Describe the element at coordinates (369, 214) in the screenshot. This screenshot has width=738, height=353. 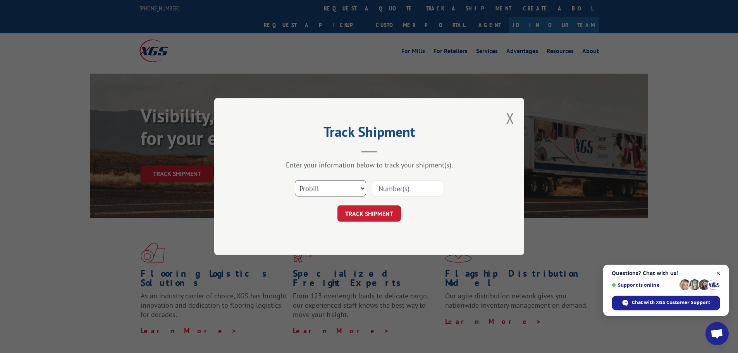
I see `button: TRACK SHIPMENT` at that location.